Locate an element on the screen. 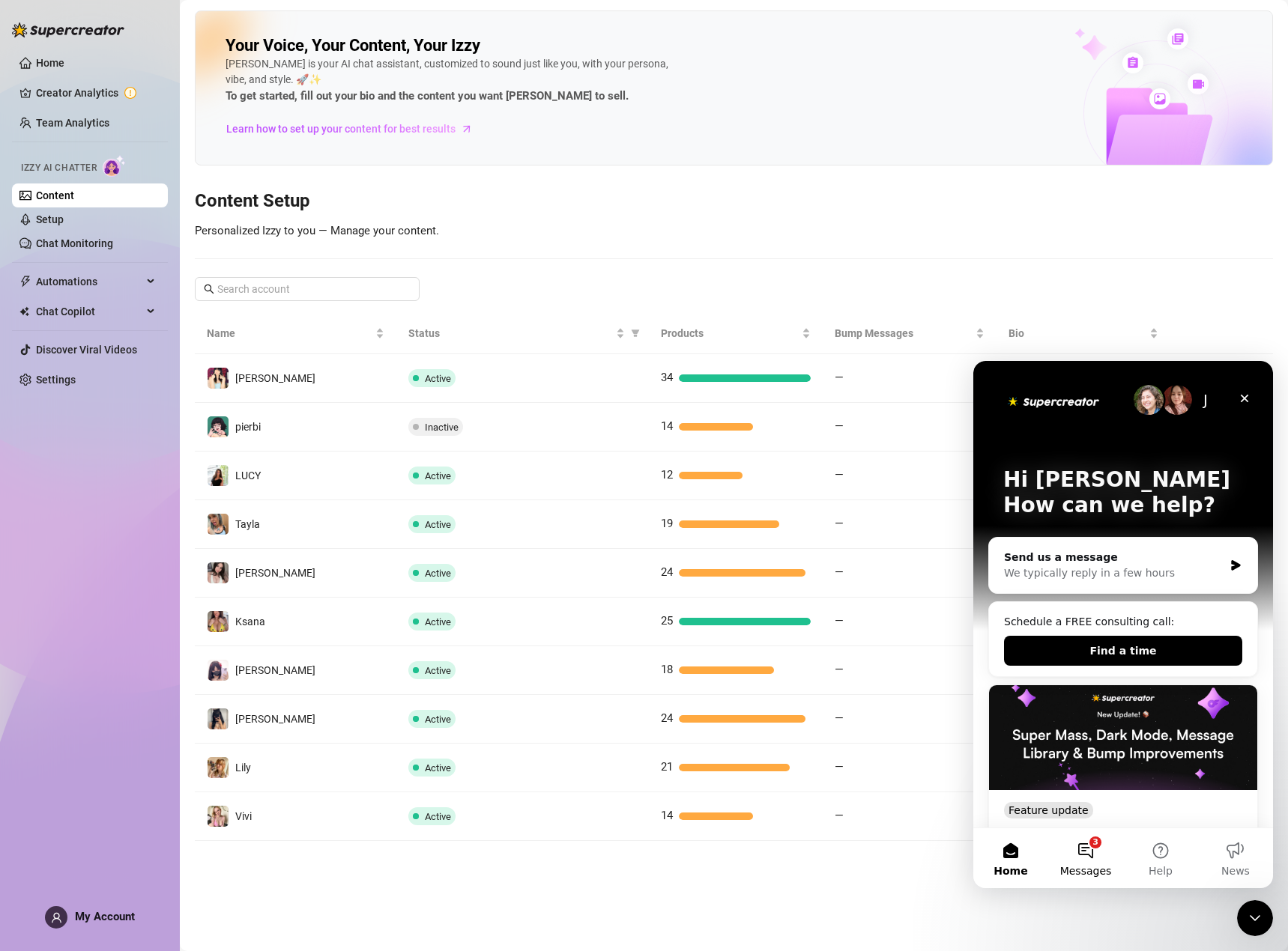 This screenshot has width=1288, height=951. span: Inactive is located at coordinates (442, 427).